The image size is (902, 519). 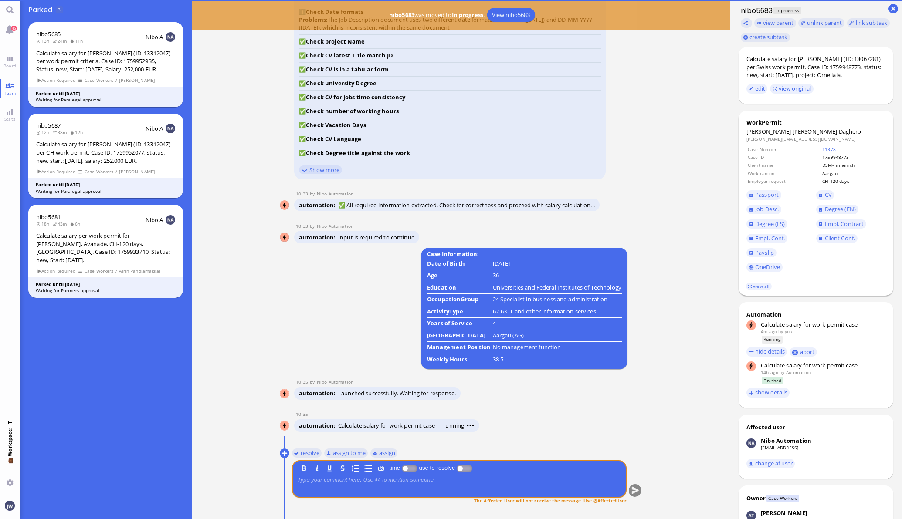 What do you see at coordinates (61, 224) in the screenshot?
I see `span: 43m` at bounding box center [61, 224].